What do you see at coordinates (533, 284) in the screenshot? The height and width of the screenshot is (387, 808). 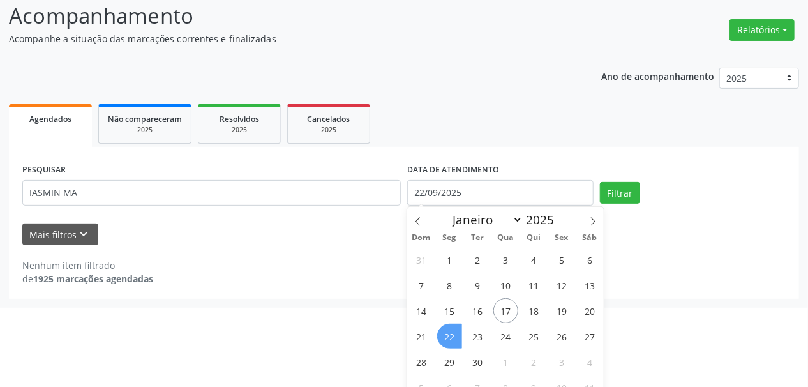 I see `span: Setembro 11, 2025` at bounding box center [533, 284].